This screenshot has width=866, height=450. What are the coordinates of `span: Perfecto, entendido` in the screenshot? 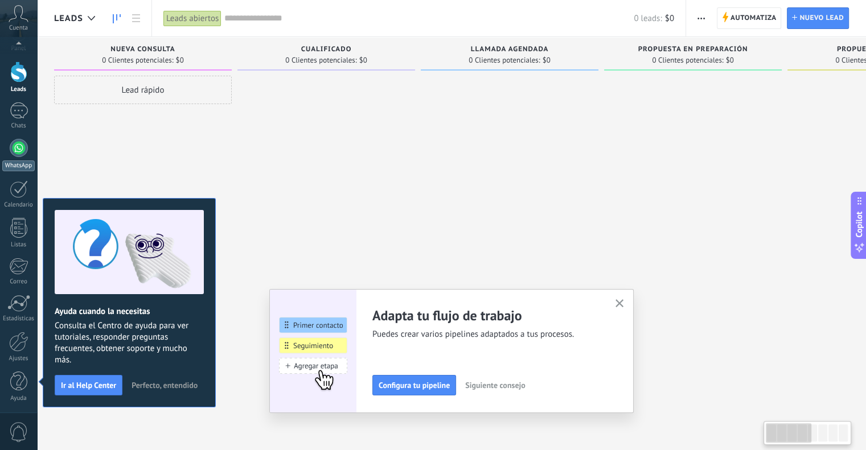 It's located at (165, 385).